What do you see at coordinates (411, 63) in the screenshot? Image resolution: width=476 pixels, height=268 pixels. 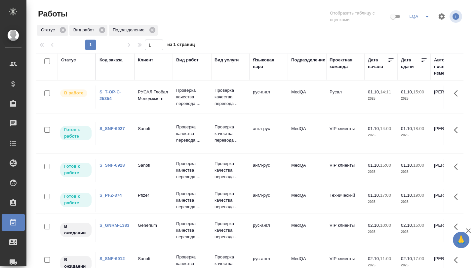 I see `div: Дата сдачи` at bounding box center [411, 63].